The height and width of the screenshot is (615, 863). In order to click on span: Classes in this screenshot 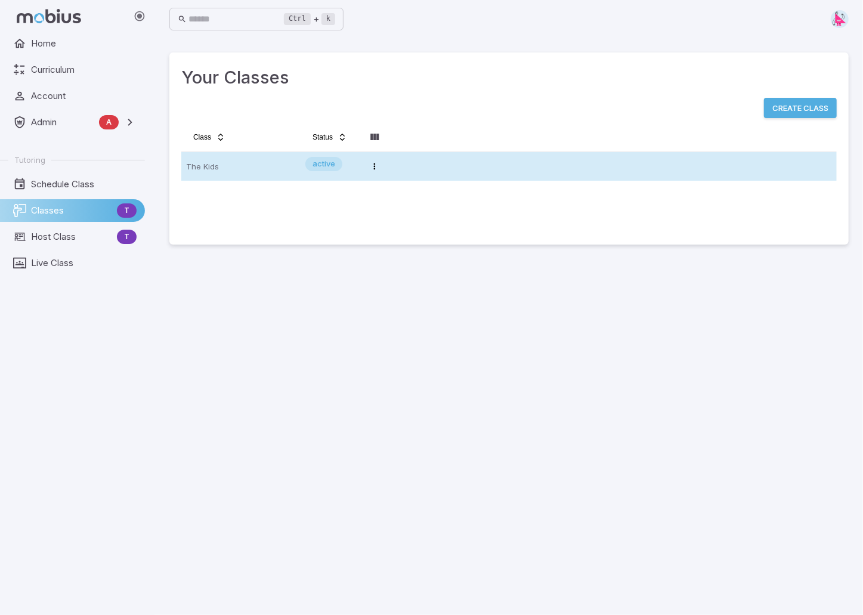, I will do `click(72, 211)`.